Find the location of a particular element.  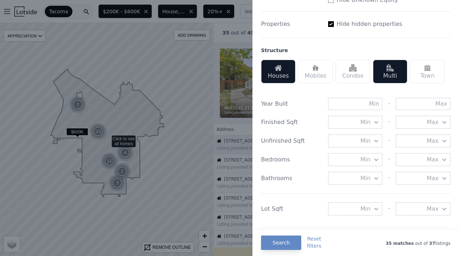

div: Town is located at coordinates (428, 71).